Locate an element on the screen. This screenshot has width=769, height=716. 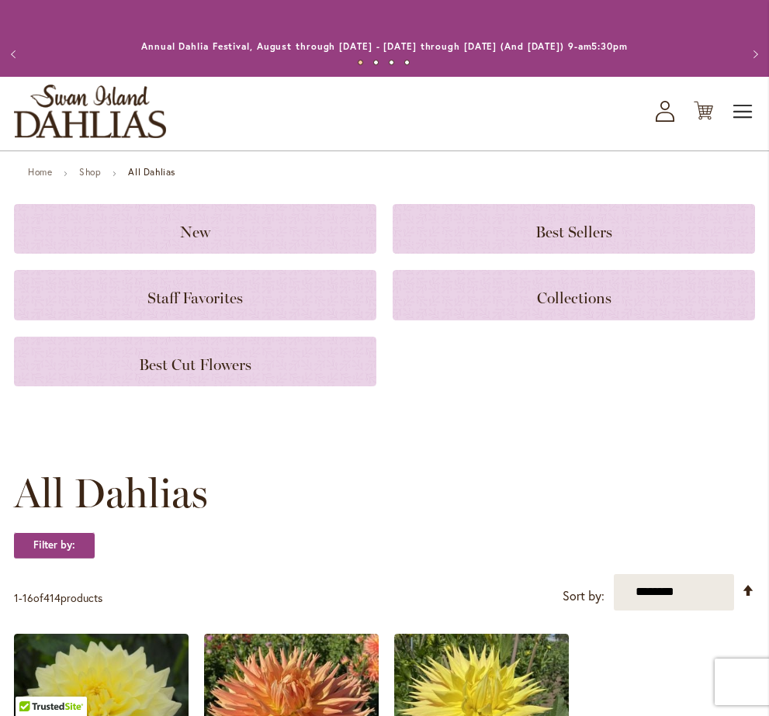
a: Collections is located at coordinates (573, 295).